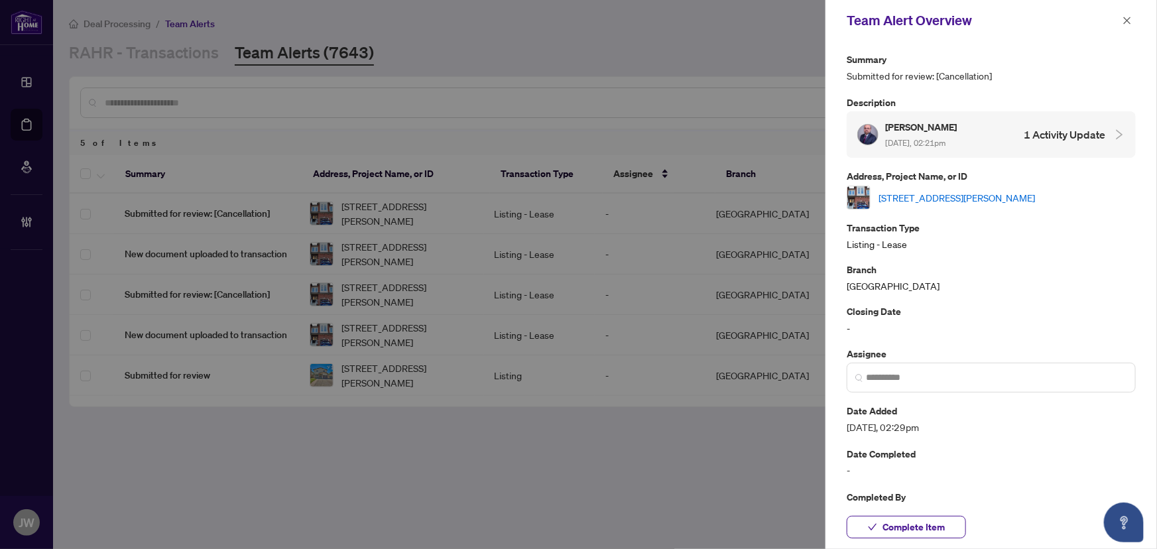 The height and width of the screenshot is (549, 1157). Describe the element at coordinates (983, 21) in the screenshot. I see `div: Team Alert Overview` at that location.